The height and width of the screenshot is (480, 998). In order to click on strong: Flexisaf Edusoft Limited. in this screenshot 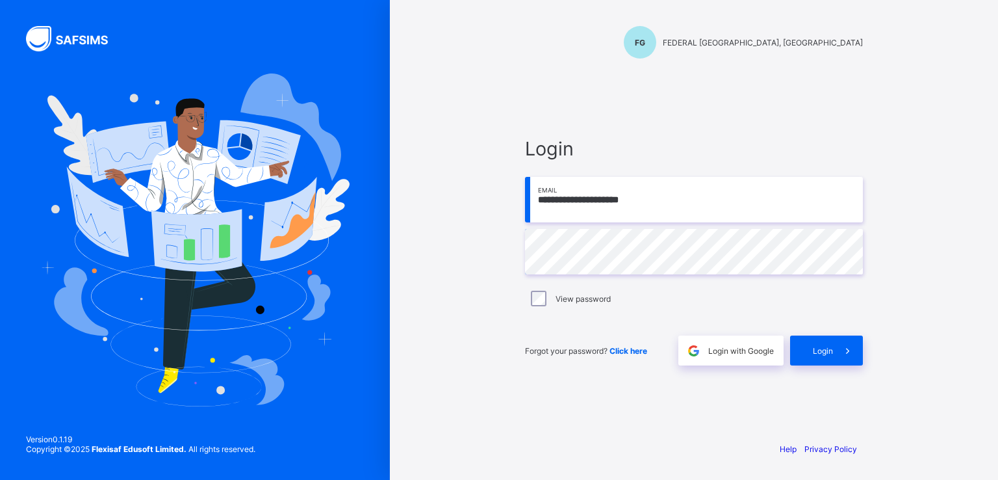, I will do `click(139, 448)`.